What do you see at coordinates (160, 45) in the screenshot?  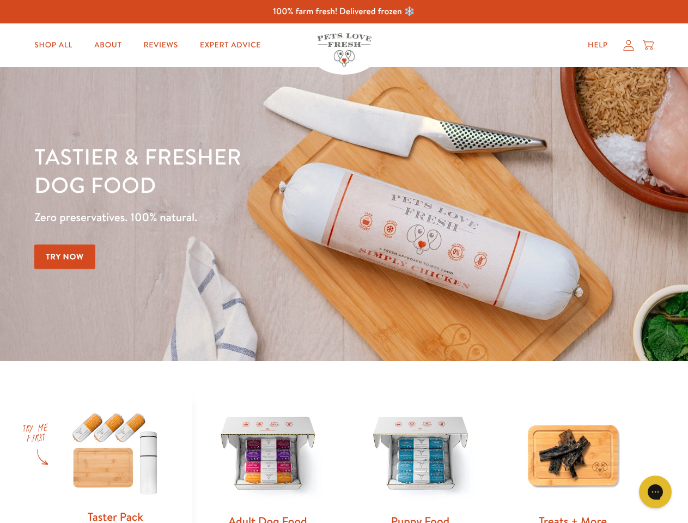 I see `a: Reviews` at bounding box center [160, 45].